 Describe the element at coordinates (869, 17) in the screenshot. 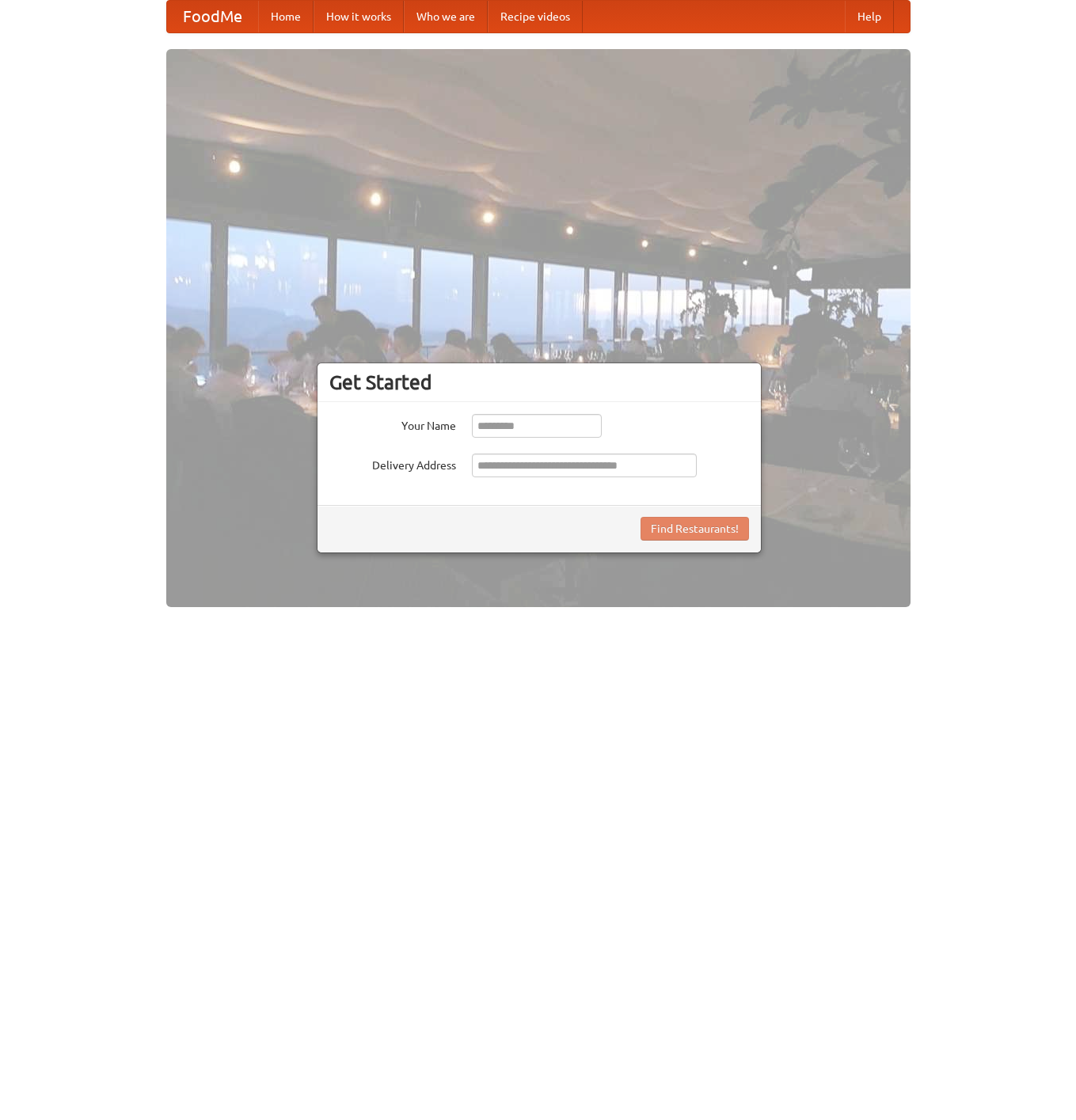

I see `a: Help` at that location.